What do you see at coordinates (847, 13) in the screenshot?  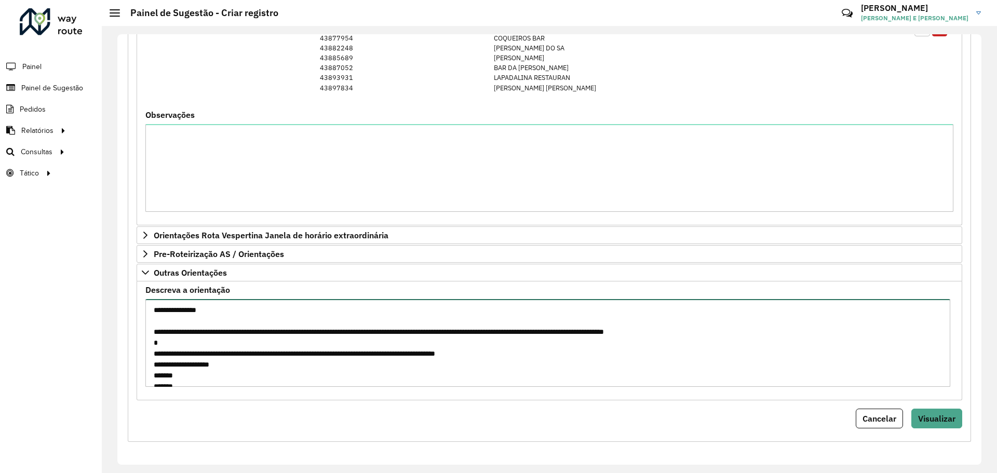 I see `a: Contato Rápido` at bounding box center [847, 13].